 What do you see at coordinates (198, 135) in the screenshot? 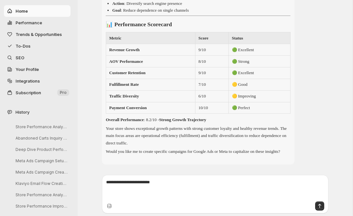
I see `p: Your store shows exceptional growth patterns with strong customer loyalty and healthy revenue tre...` at bounding box center [198, 135].